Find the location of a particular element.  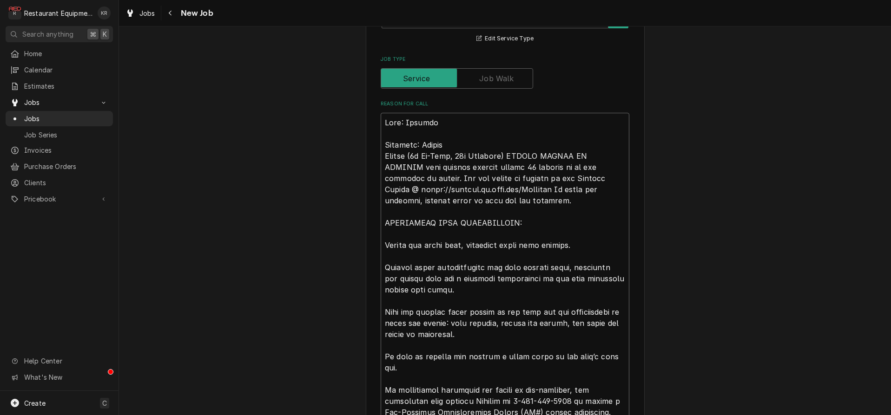

a: Job Series is located at coordinates (59, 135).